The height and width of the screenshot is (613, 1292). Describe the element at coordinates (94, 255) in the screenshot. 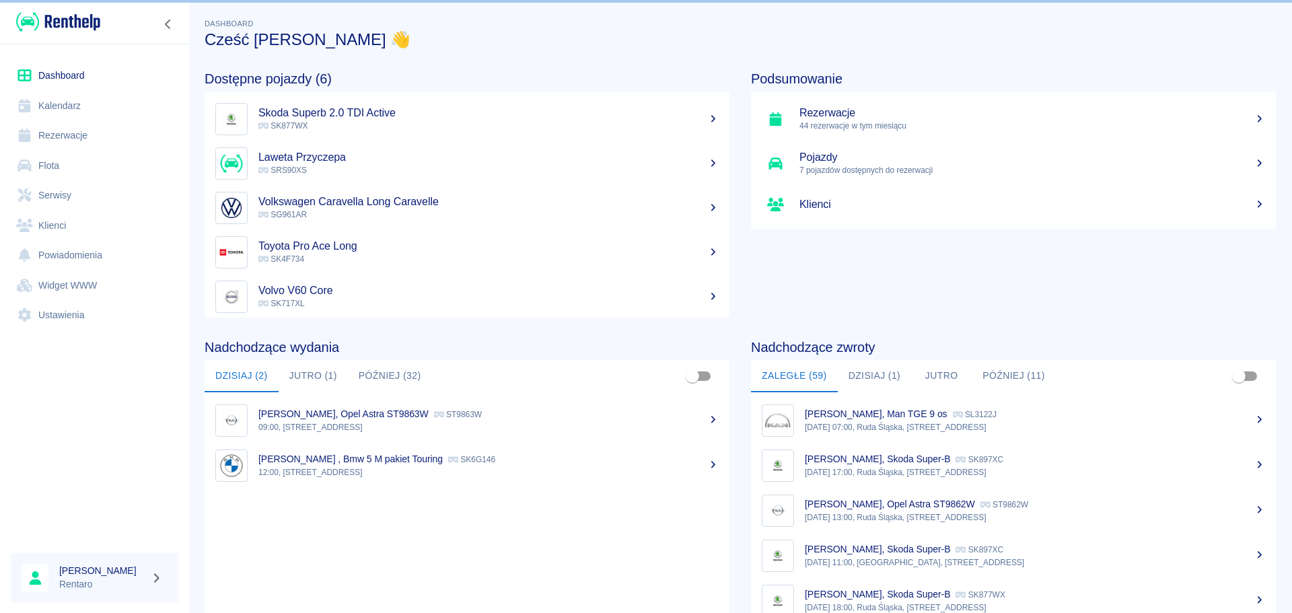

I see `a: Powiadomienia` at that location.